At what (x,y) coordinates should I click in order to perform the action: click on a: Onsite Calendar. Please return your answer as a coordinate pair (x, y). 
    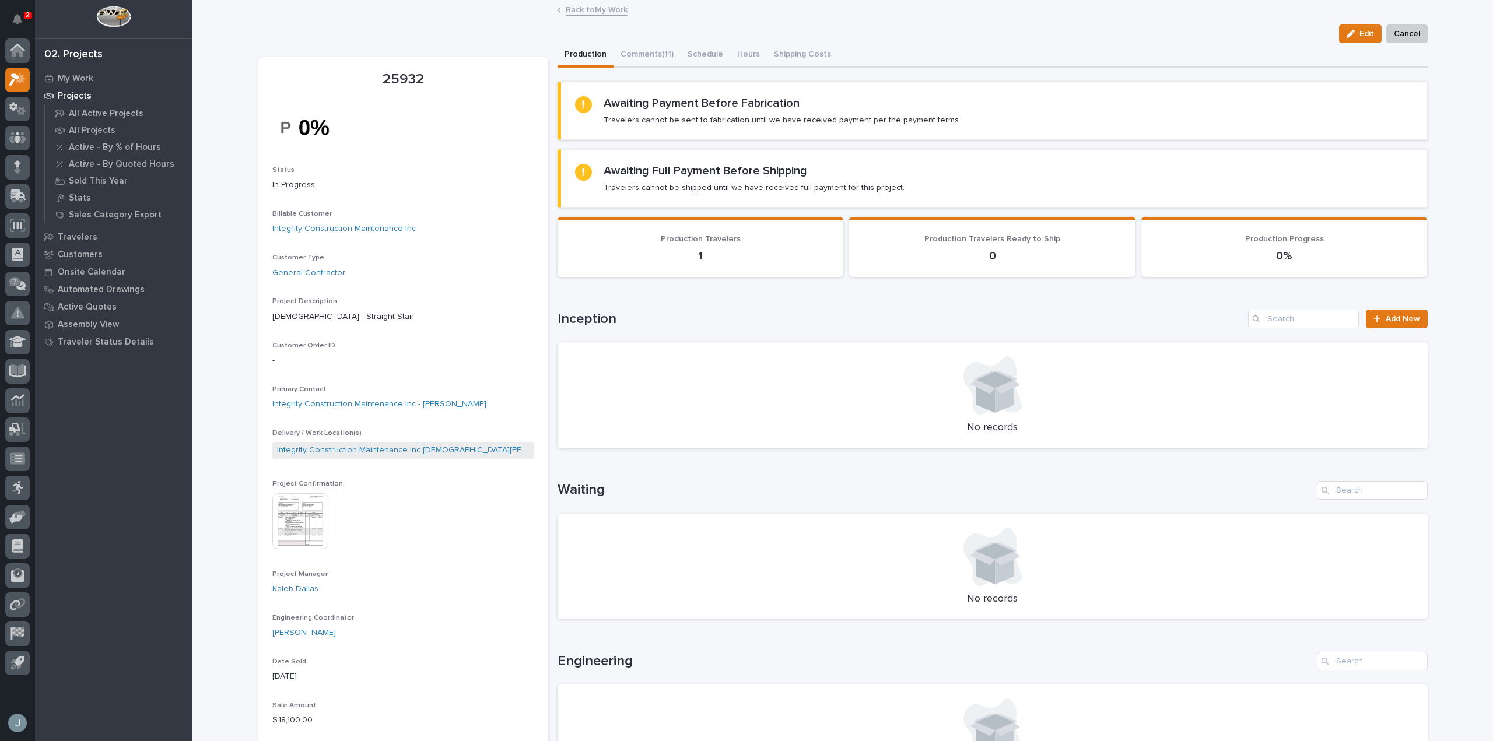
    Looking at the image, I should click on (114, 272).